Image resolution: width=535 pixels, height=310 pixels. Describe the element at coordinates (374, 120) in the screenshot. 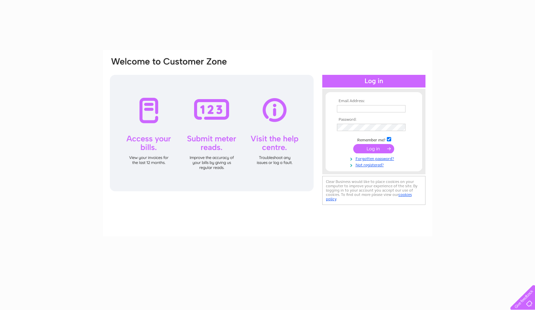

I see `th: Password:` at that location.